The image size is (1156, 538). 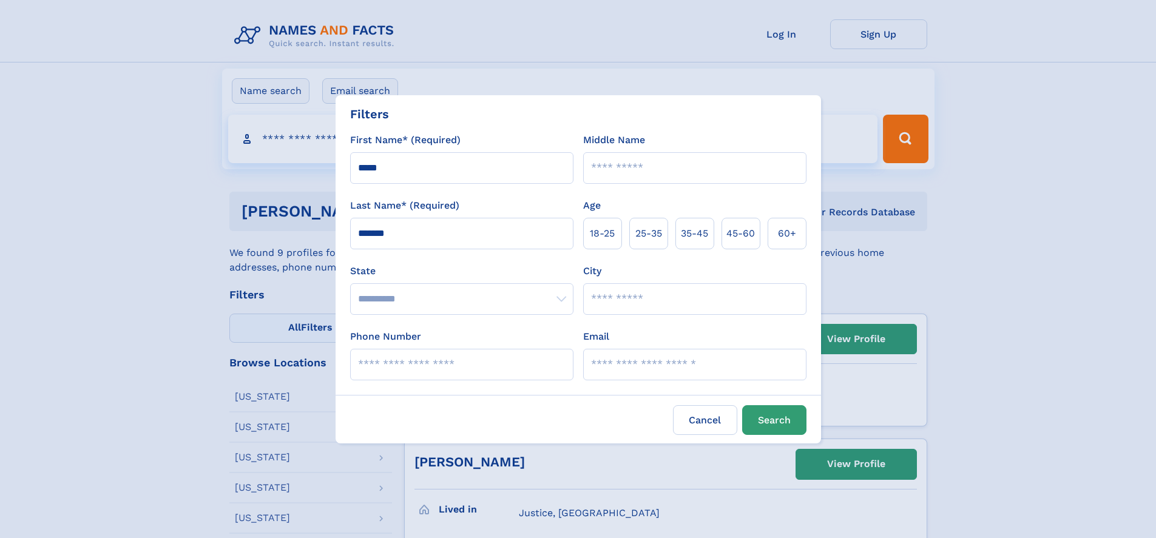 What do you see at coordinates (740, 234) in the screenshot?
I see `span: 45‑60` at bounding box center [740, 234].